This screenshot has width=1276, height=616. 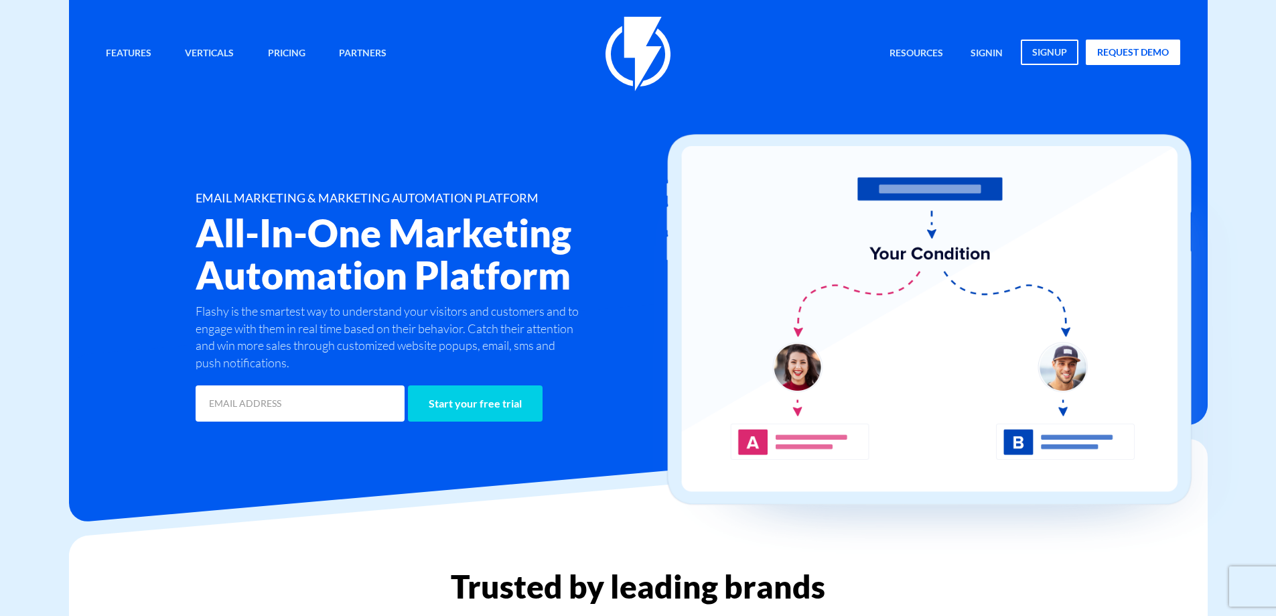 What do you see at coordinates (475, 403) in the screenshot?
I see `input: Start your free trial` at bounding box center [475, 403].